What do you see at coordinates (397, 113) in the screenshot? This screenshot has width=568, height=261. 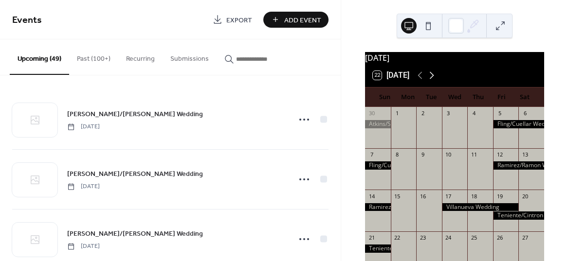 I see `div: 1` at bounding box center [397, 113].